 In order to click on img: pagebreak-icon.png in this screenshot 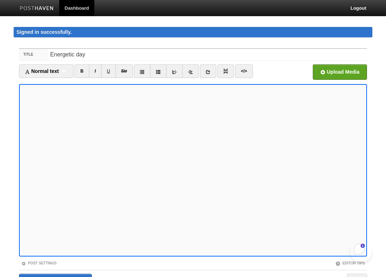, I will do `click(226, 71)`.